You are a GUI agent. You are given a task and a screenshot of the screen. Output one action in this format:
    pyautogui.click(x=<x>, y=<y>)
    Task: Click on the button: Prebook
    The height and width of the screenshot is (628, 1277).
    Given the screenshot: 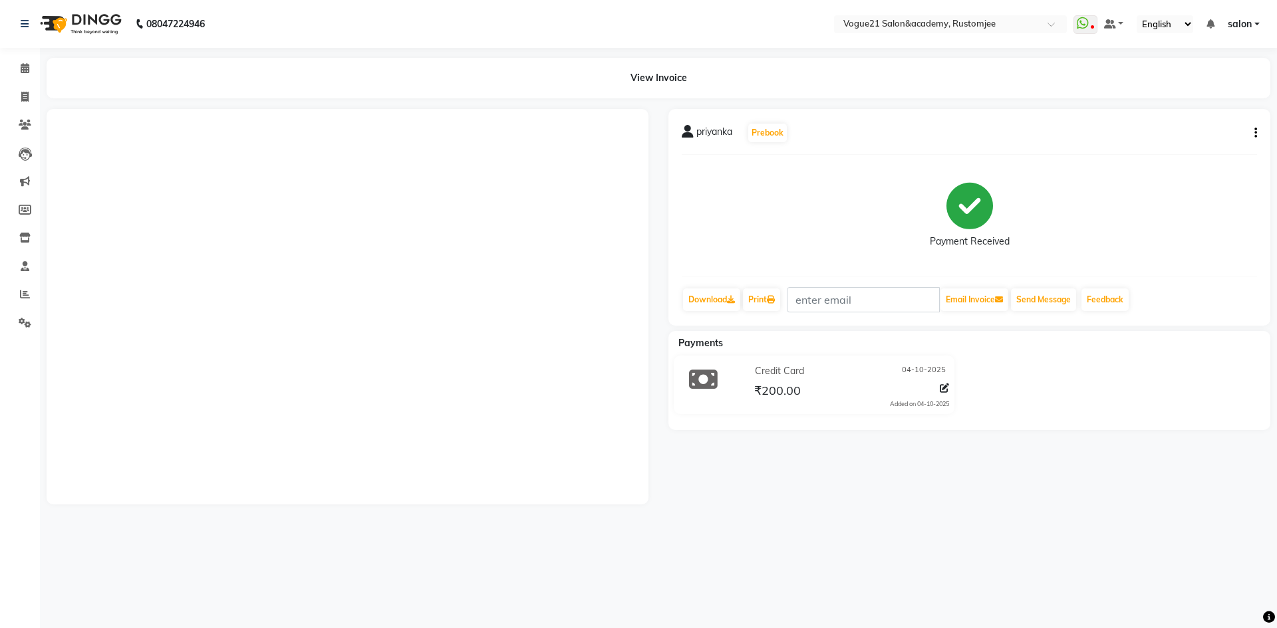 What is the action you would take?
    pyautogui.click(x=767, y=133)
    